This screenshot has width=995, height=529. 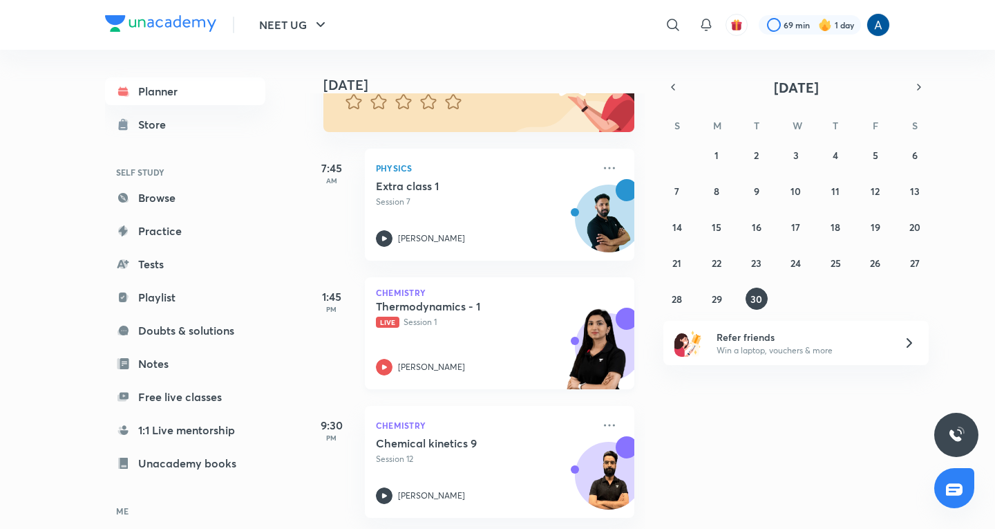 I want to click on h5: 9:30, so click(x=332, y=425).